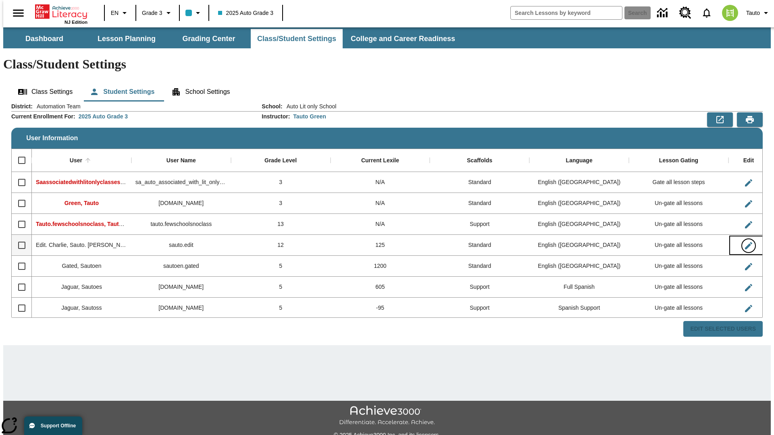 This screenshot has height=435, width=774. I want to click on div: Home, so click(61, 14).